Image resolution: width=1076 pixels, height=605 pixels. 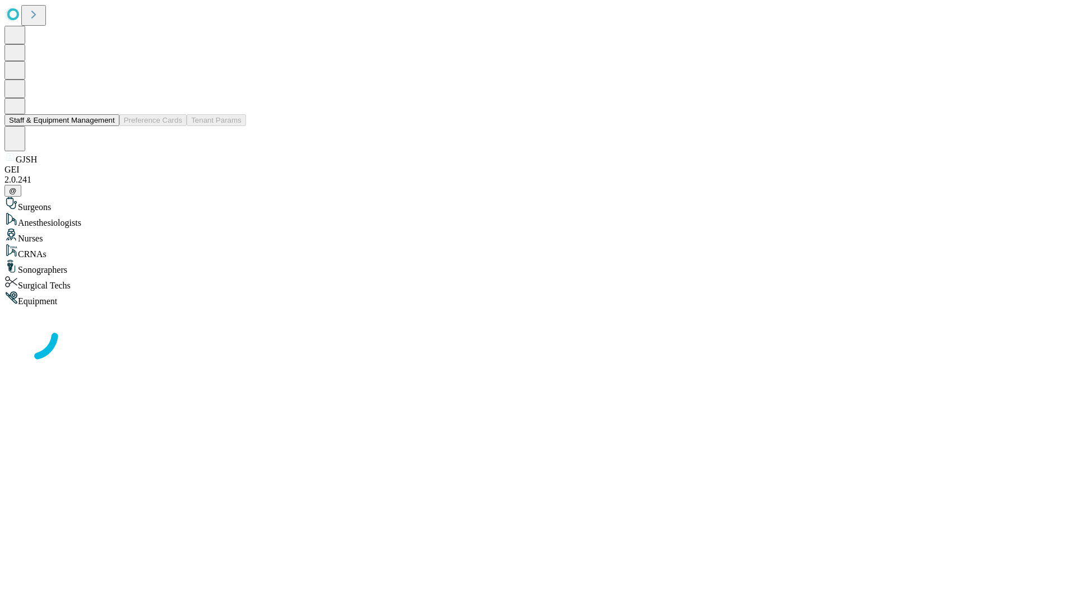 I want to click on div: Equipment, so click(x=538, y=299).